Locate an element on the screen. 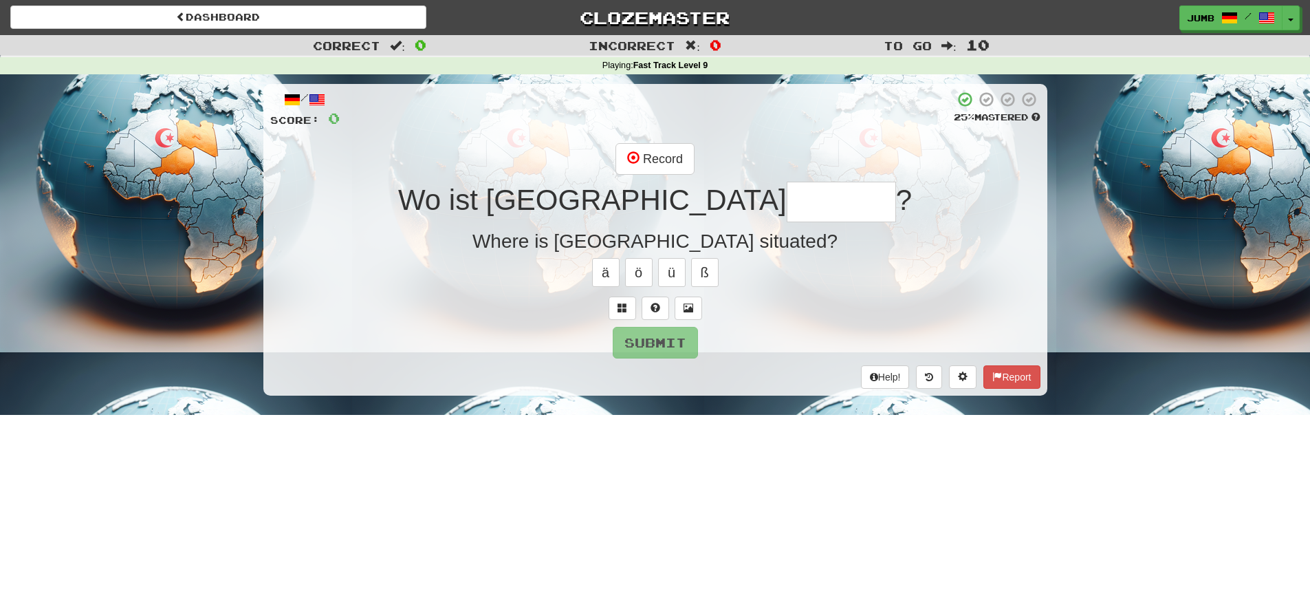  button: Show image (alt+x) is located at coordinates (689, 308).